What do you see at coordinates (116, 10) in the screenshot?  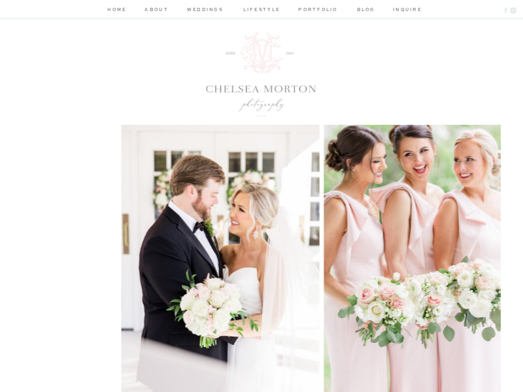 I see `nav: home` at bounding box center [116, 10].